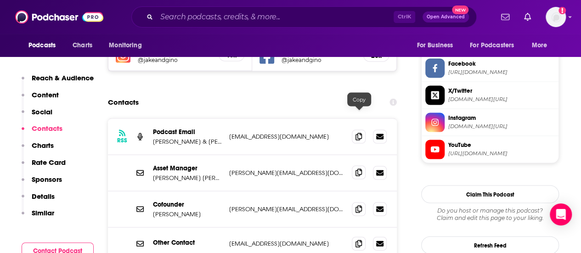  I want to click on p: Content, so click(45, 95).